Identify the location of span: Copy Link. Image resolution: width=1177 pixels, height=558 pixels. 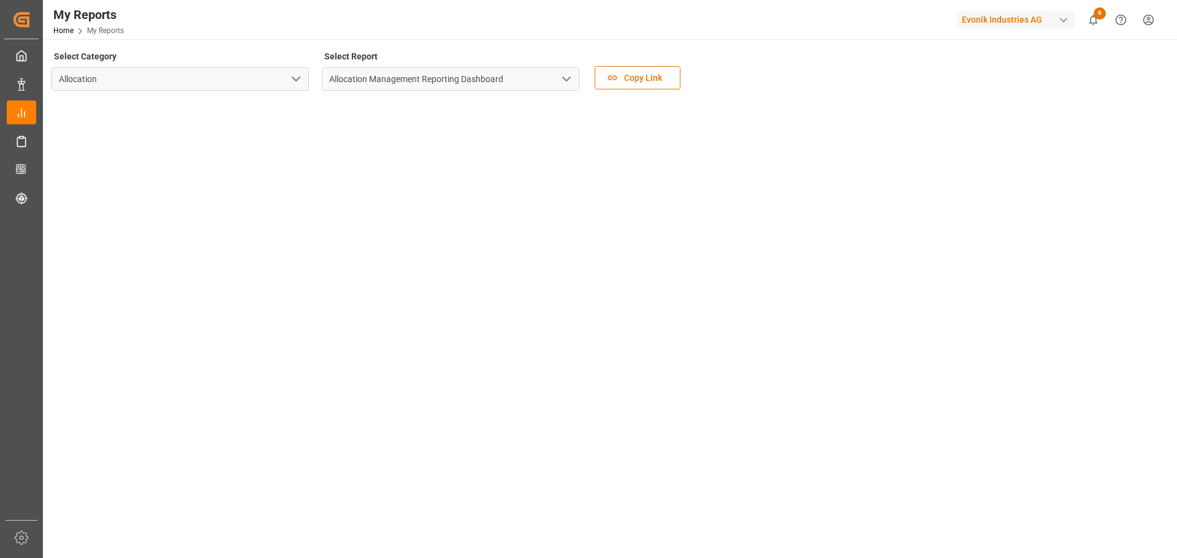
(643, 78).